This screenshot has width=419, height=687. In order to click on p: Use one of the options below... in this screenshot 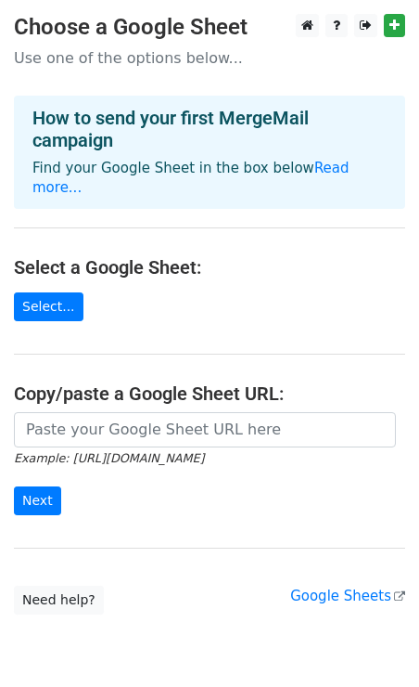, I will do `click(210, 58)`.